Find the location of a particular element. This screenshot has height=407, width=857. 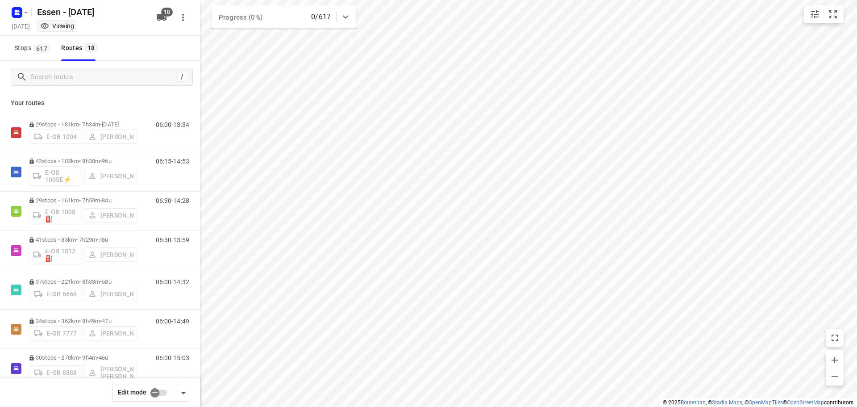

span: 58u is located at coordinates (106, 281).